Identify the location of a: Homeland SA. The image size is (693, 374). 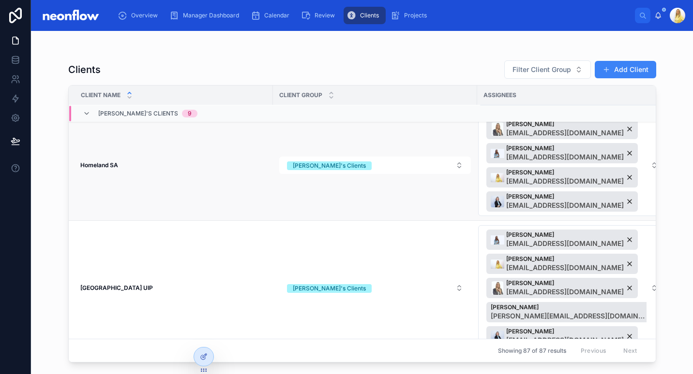
(174, 165).